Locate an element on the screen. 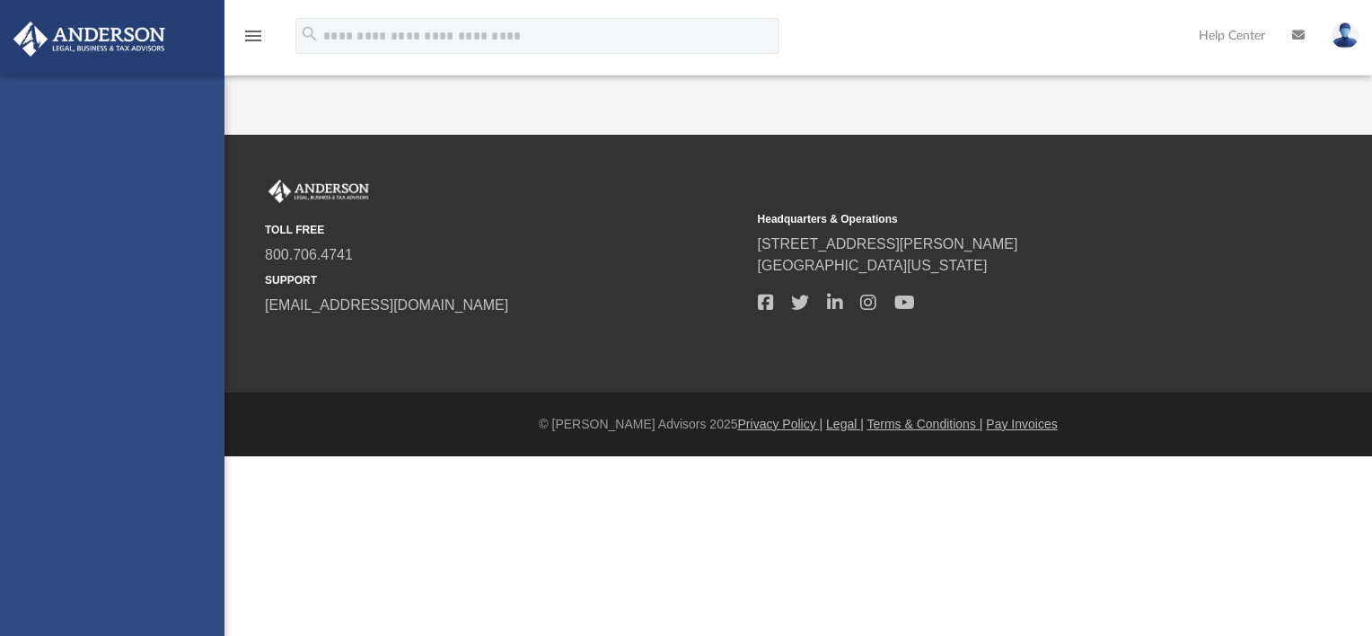 The width and height of the screenshot is (1372, 636). small: Headquarters & Operations is located at coordinates (998, 219).